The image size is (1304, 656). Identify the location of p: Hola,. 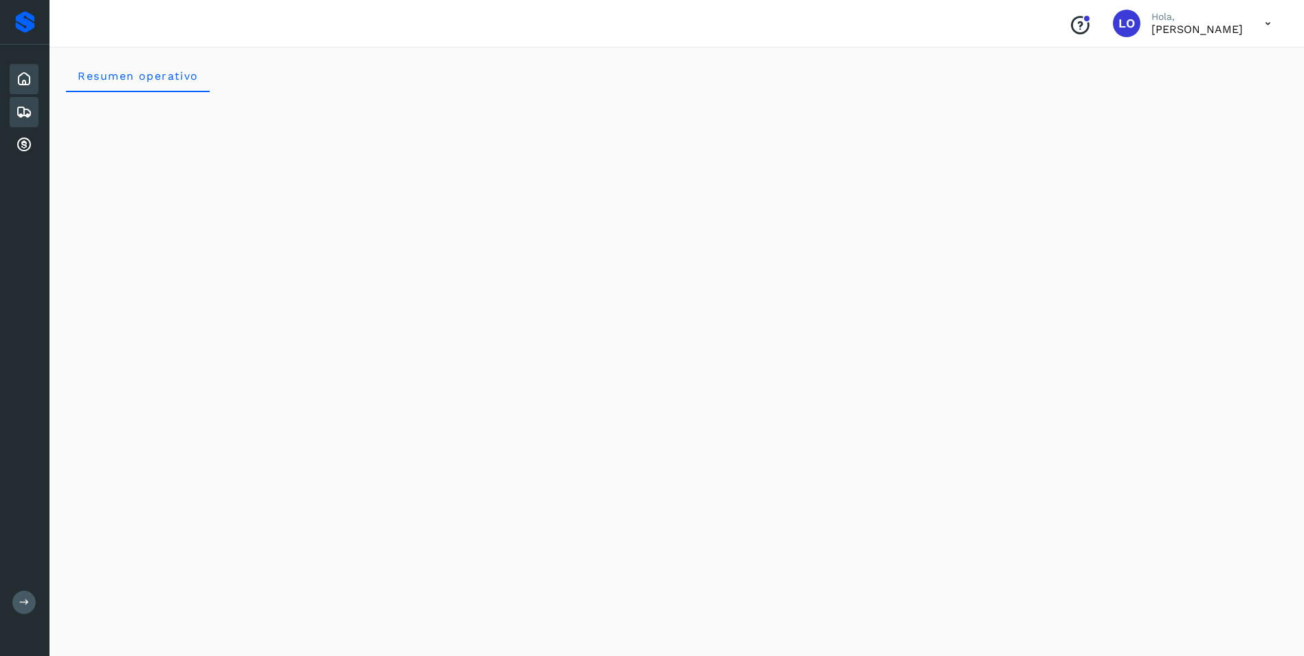
(1197, 16).